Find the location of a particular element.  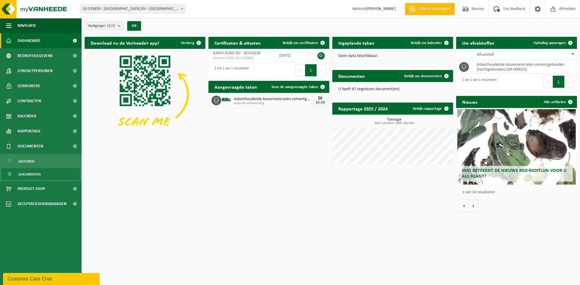

h2: Uw afvalstoffen is located at coordinates (478, 43).